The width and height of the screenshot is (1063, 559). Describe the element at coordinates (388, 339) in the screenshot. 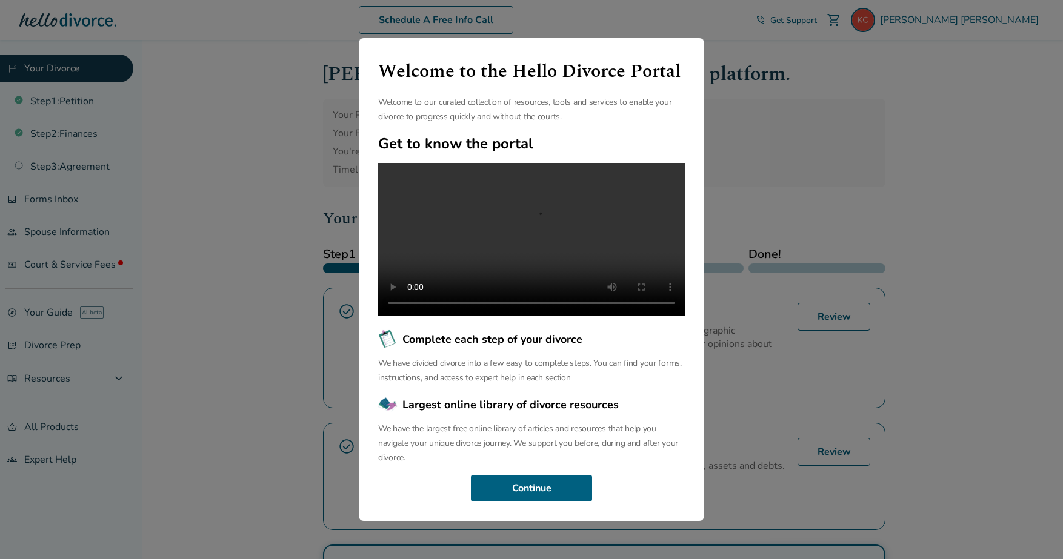

I see `img: Complete each step of your divorce` at that location.